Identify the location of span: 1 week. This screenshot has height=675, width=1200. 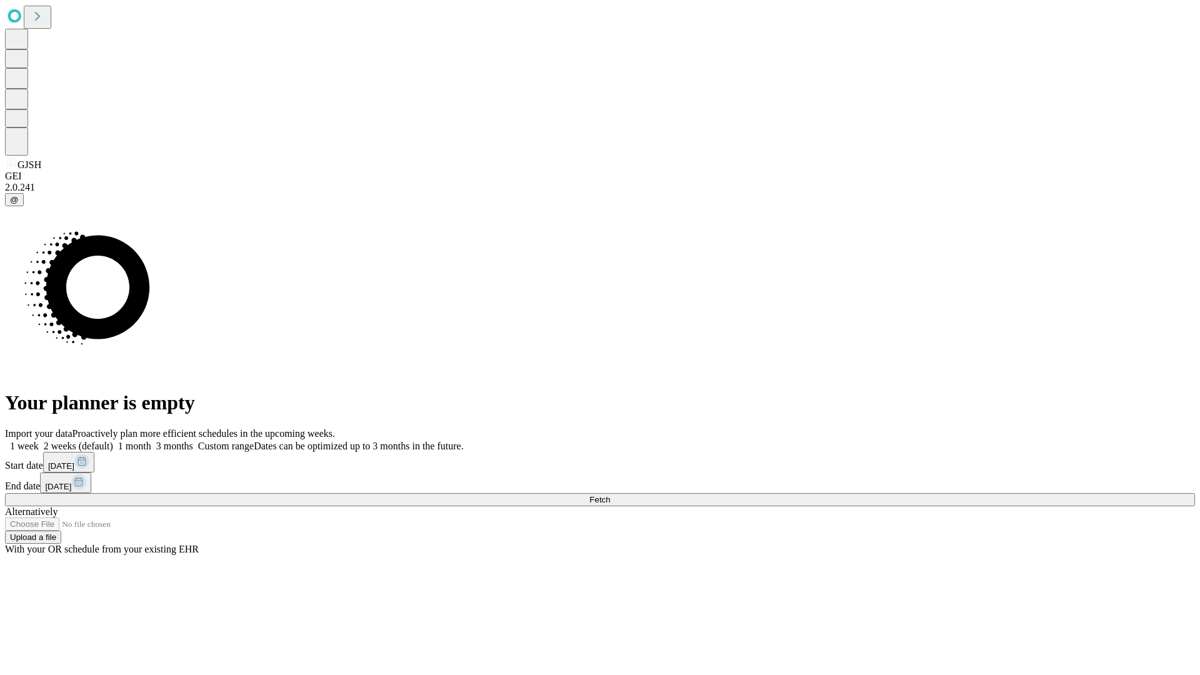
(24, 446).